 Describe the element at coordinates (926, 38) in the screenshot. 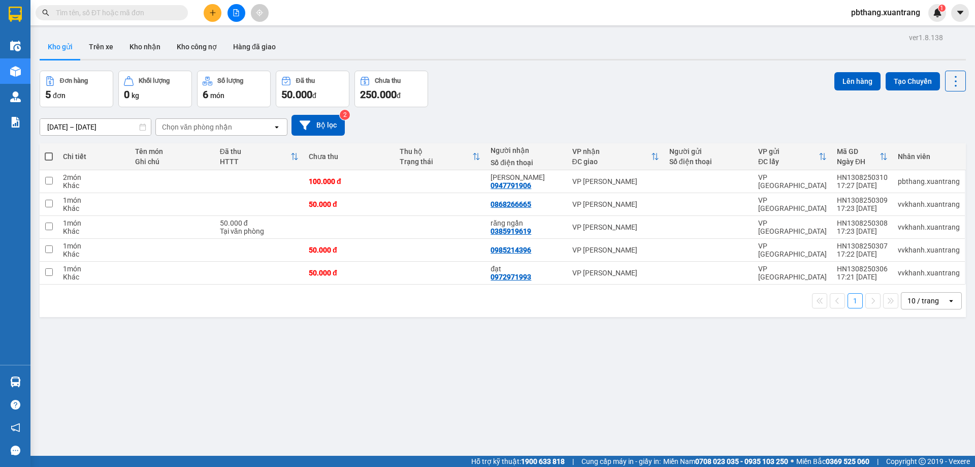

I see `div: ver 1.8.138` at that location.